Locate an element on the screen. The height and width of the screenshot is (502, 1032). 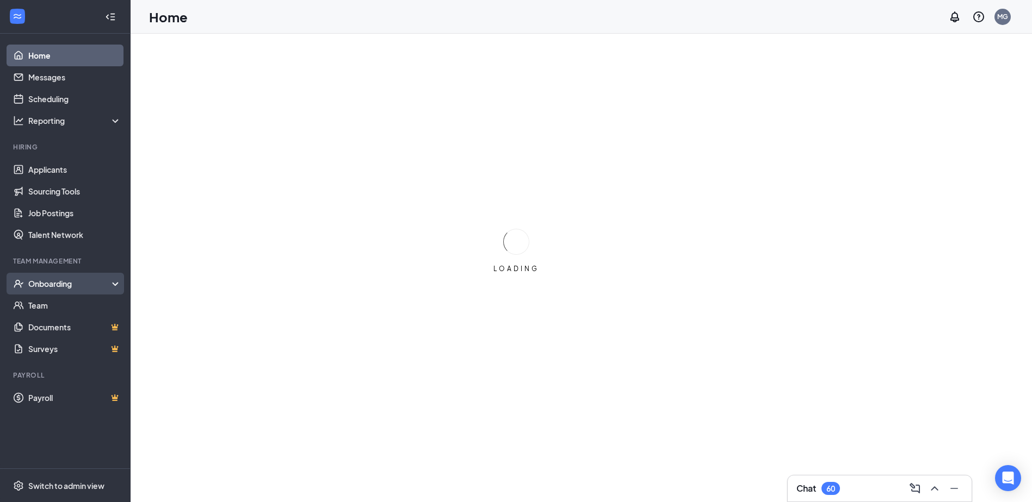
a: Messages is located at coordinates (74, 77).